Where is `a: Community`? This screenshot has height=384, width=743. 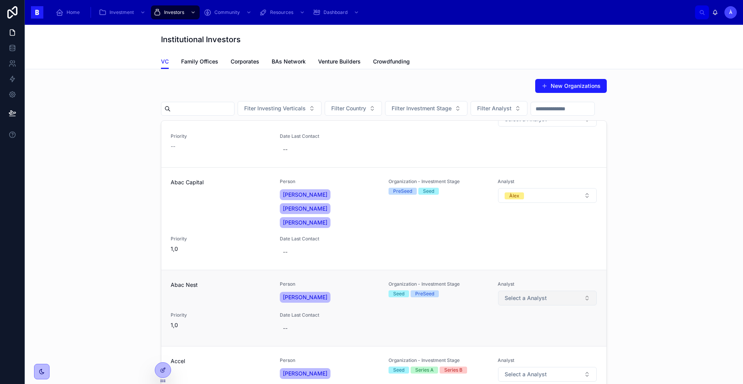 a: Community is located at coordinates (228, 12).